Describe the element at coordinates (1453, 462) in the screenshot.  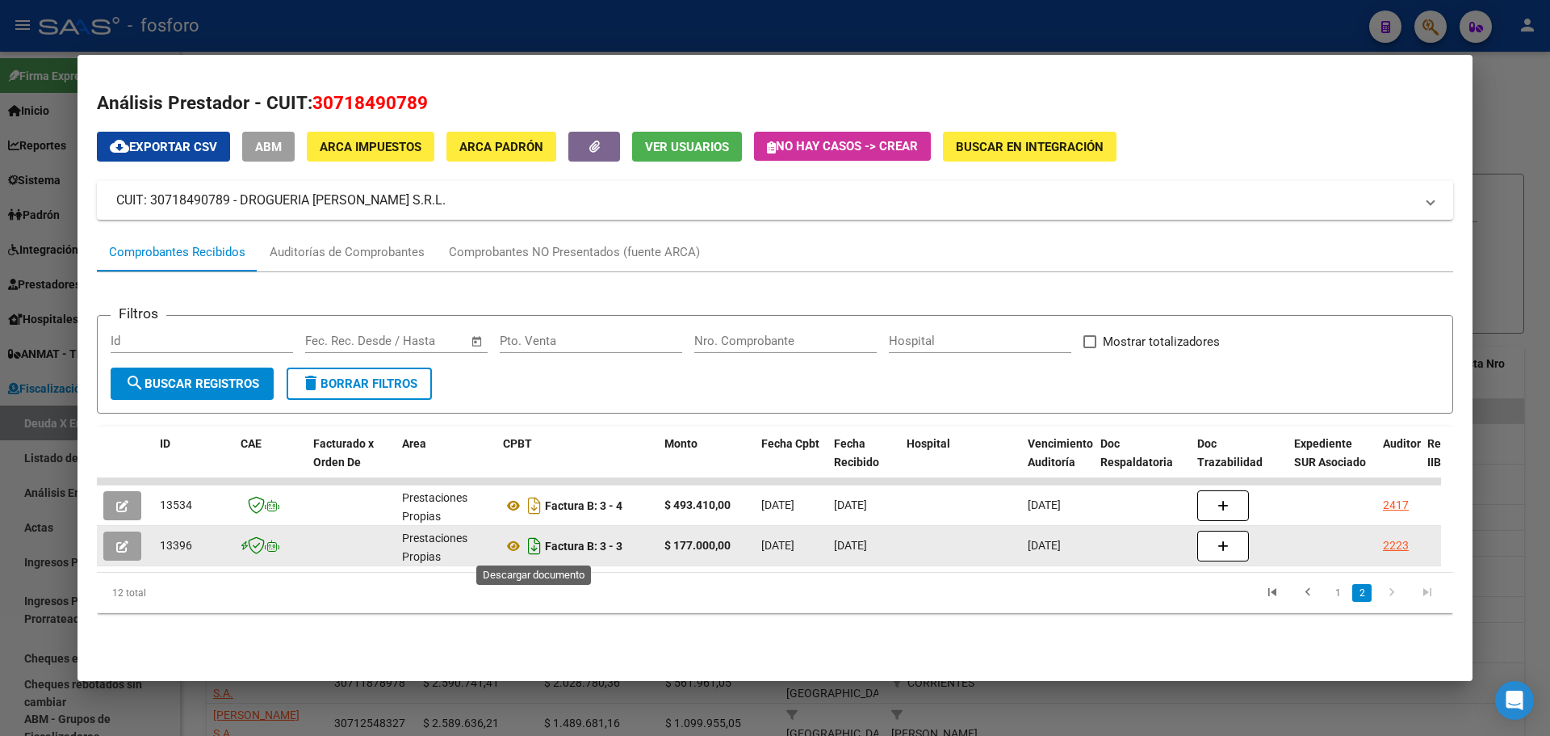
I see `datatable-header-cell: Retencion IIBB` at that location.